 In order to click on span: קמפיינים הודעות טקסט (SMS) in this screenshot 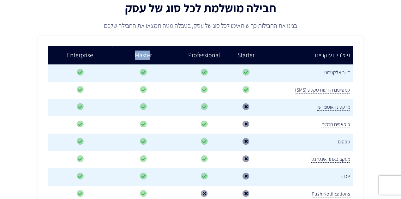, I will do `click(322, 90)`.